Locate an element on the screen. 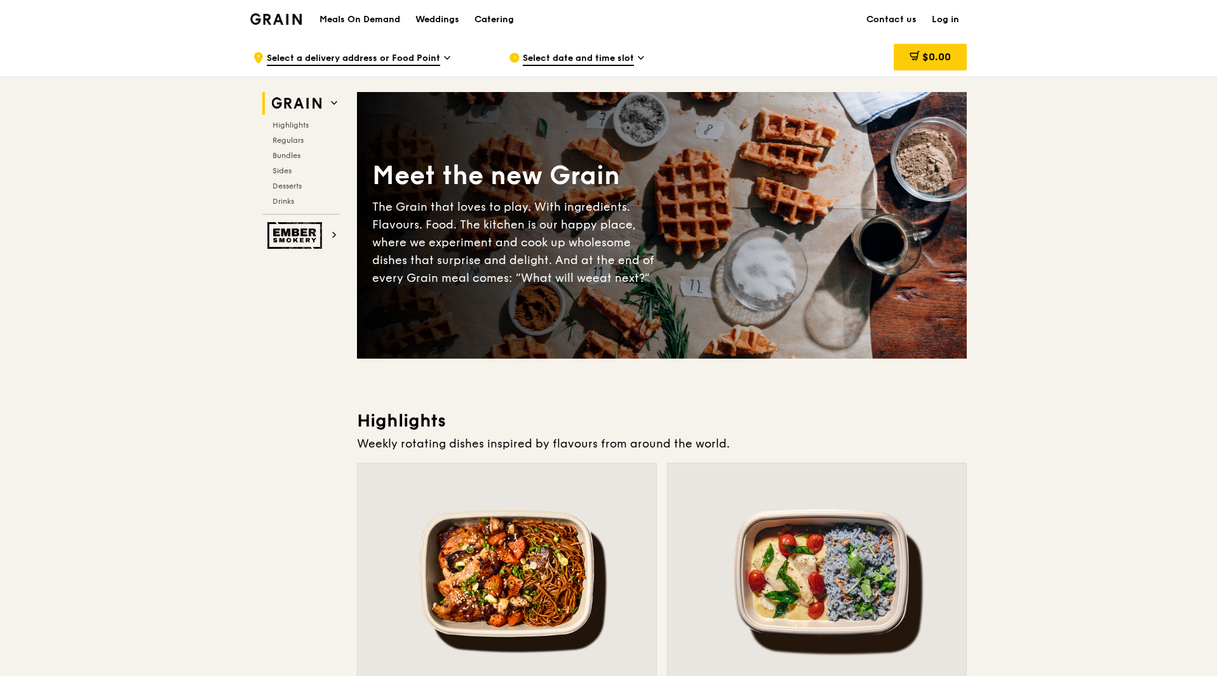 This screenshot has height=676, width=1217. span: Sides is located at coordinates (282, 171).